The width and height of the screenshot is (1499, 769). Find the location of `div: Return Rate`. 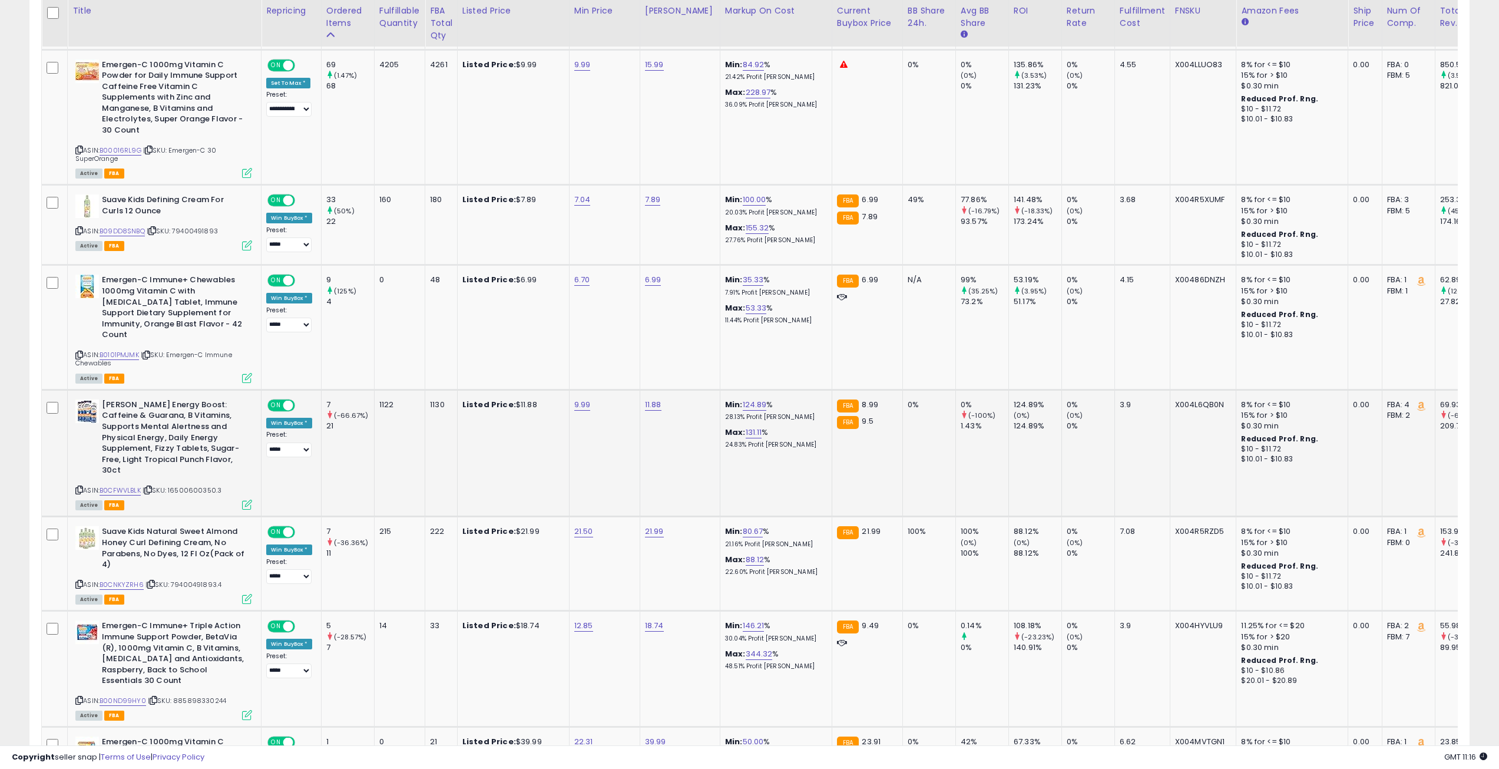

div: Return Rate is located at coordinates (1088, 17).